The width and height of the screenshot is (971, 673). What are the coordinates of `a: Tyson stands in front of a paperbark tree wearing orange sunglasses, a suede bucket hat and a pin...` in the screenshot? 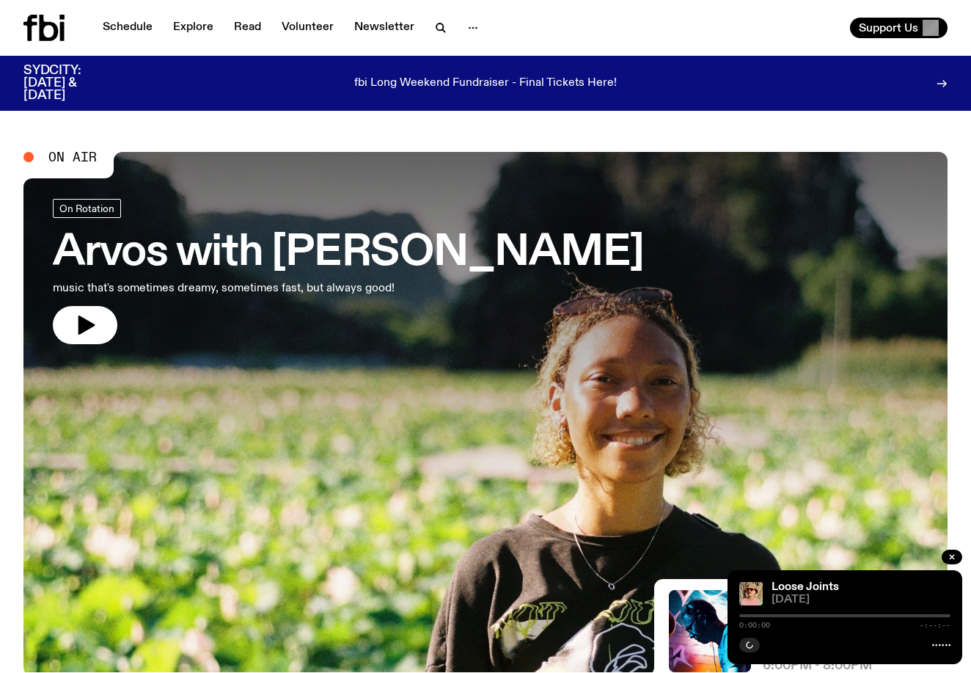 It's located at (751, 594).